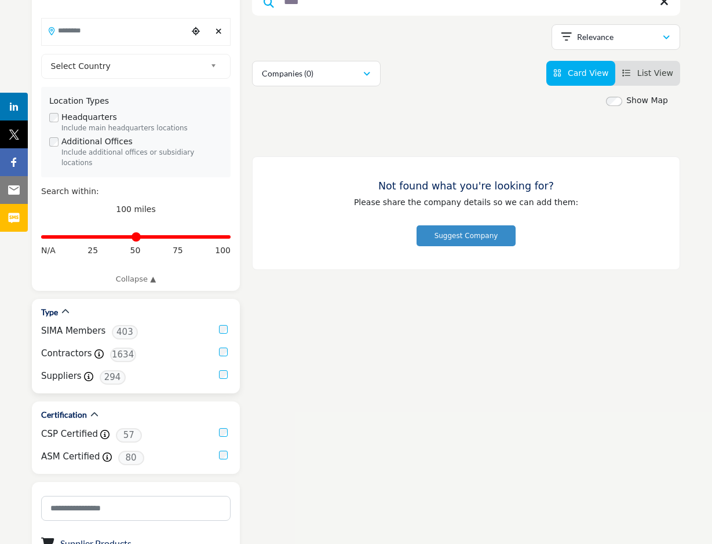 The image size is (712, 544). I want to click on span: 100 miles, so click(135, 209).